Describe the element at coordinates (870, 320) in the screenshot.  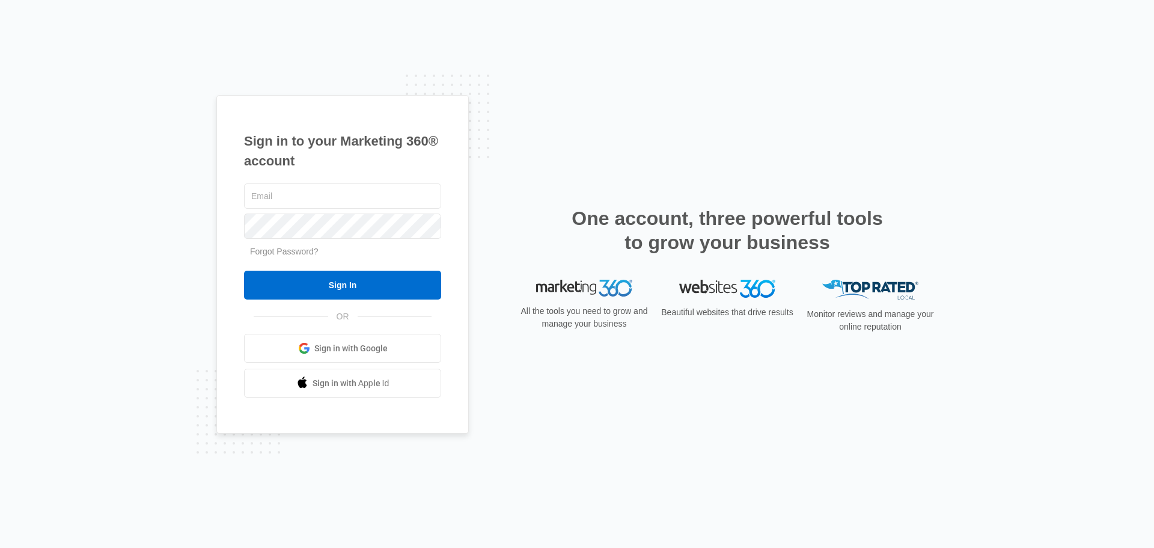
I see `p: Monitor reviews and manage your online reputation` at that location.